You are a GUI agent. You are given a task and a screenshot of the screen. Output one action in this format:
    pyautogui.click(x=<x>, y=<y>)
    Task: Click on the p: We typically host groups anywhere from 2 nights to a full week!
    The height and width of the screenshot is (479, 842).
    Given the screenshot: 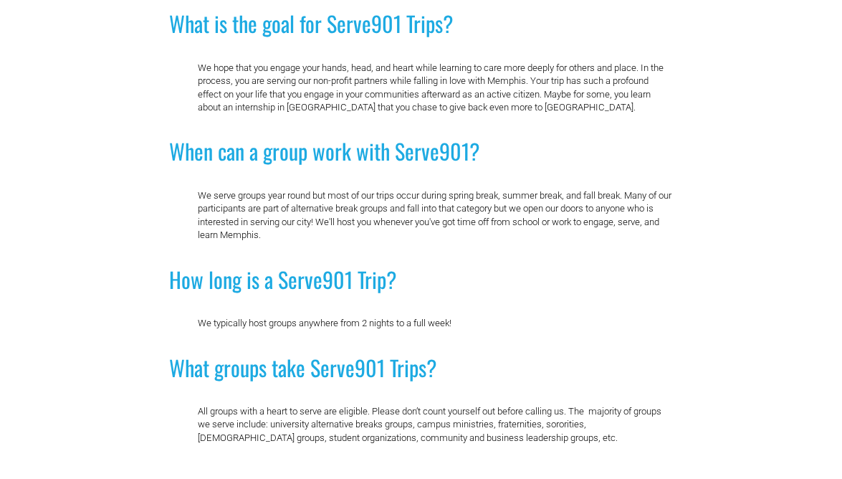 What is the action you would take?
    pyautogui.click(x=435, y=323)
    